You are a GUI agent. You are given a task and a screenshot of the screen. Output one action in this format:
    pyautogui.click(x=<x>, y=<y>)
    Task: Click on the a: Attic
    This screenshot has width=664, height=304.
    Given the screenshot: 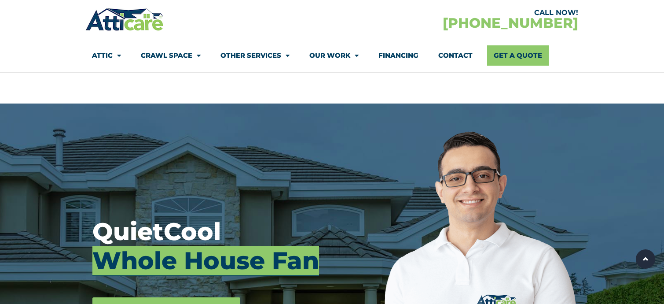 What is the action you would take?
    pyautogui.click(x=107, y=55)
    